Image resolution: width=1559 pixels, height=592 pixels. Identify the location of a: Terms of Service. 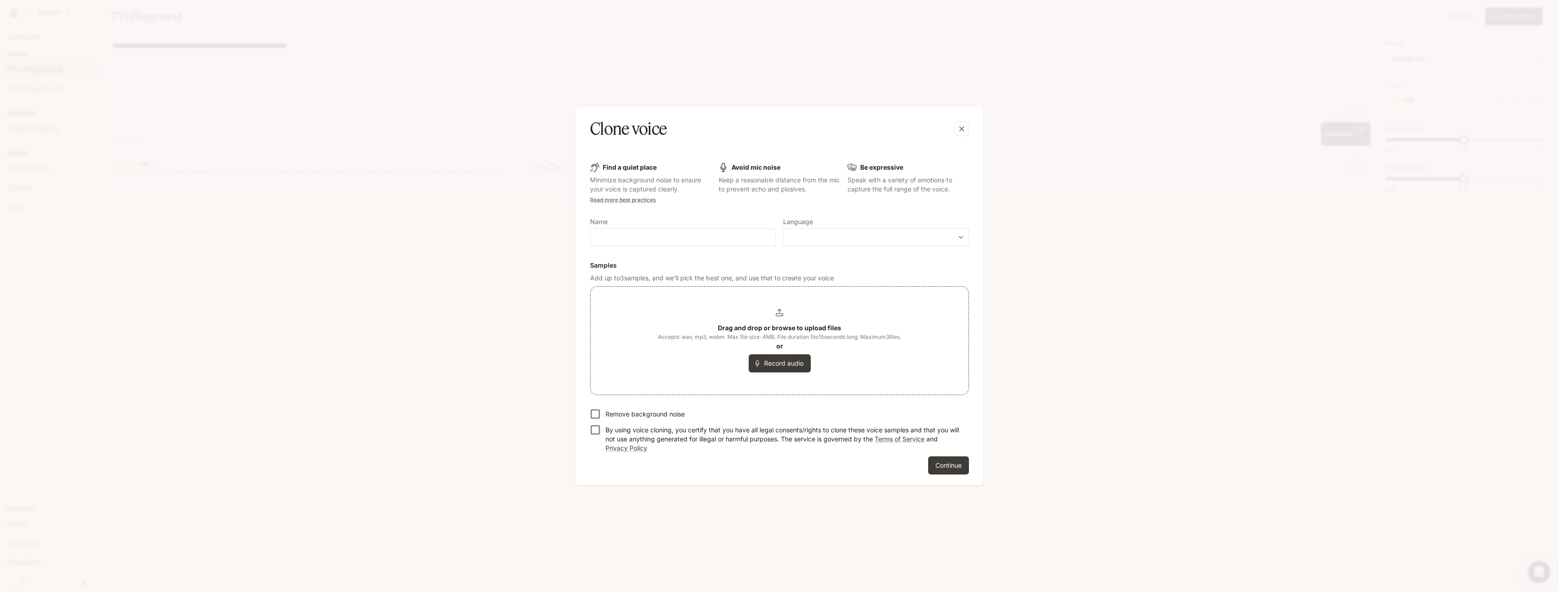
(900, 438).